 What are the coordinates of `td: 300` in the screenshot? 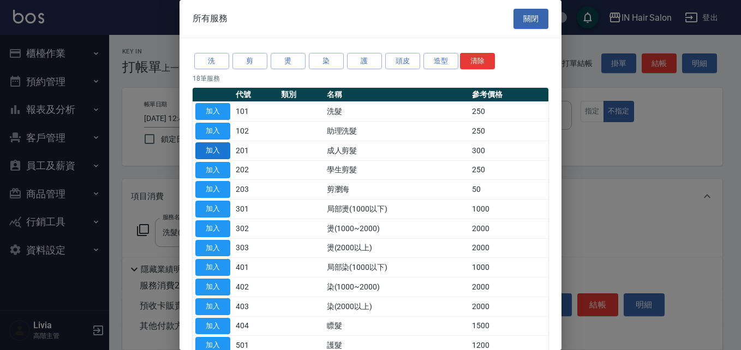 It's located at (508, 151).